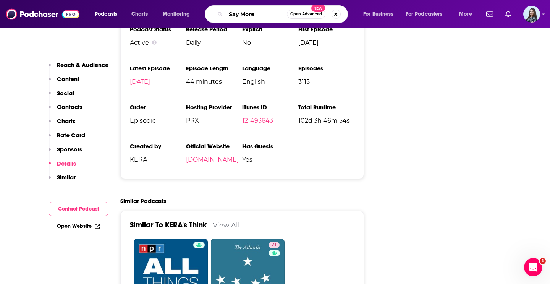 The height and width of the screenshot is (284, 550). Describe the element at coordinates (78, 226) in the screenshot. I see `a: Open Website` at that location.